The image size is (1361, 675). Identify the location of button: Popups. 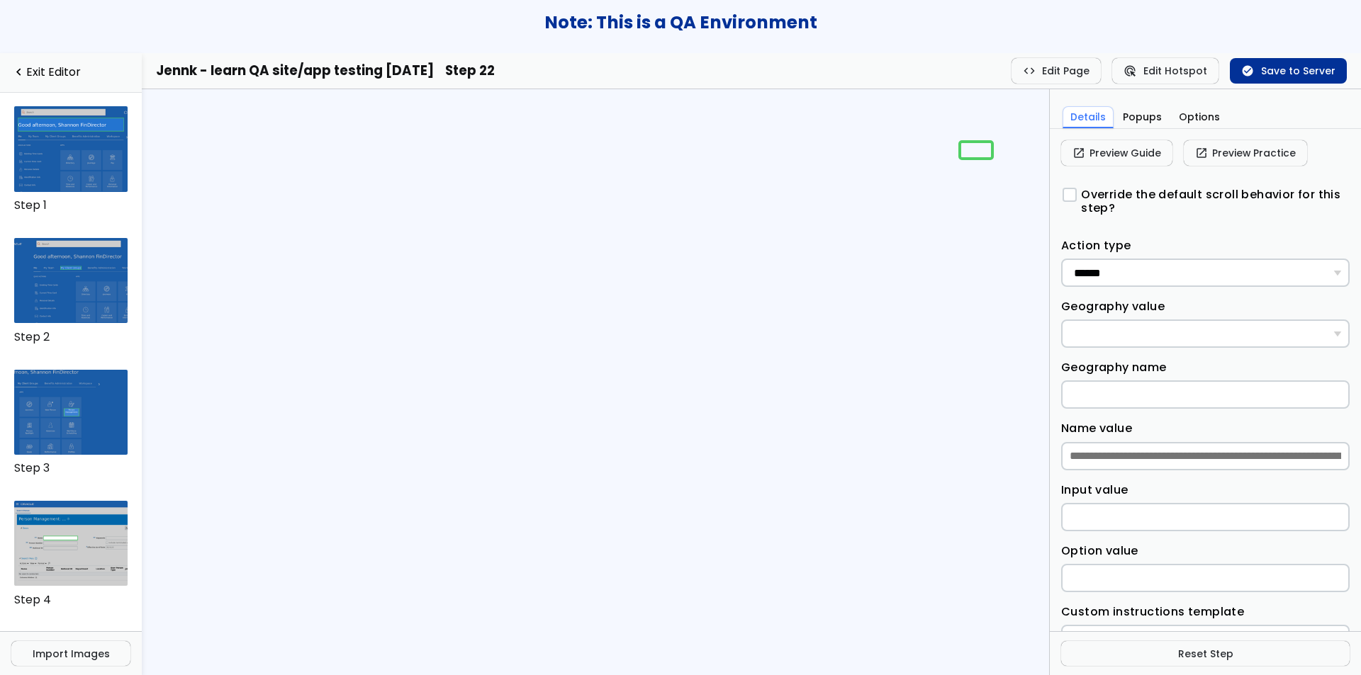
(1142, 117).